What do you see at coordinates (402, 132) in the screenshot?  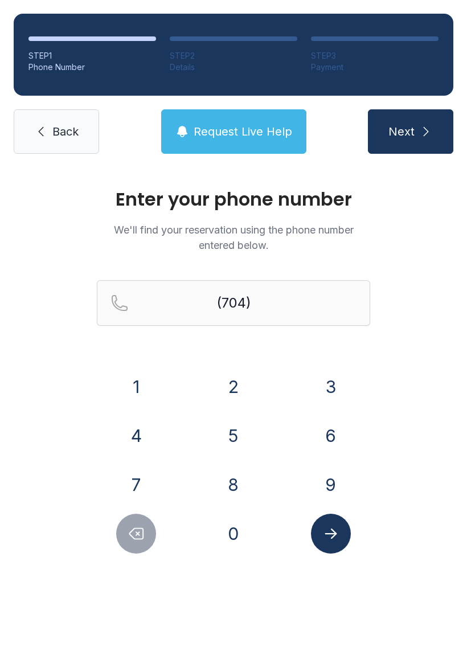 I see `span: Next` at bounding box center [402, 132].